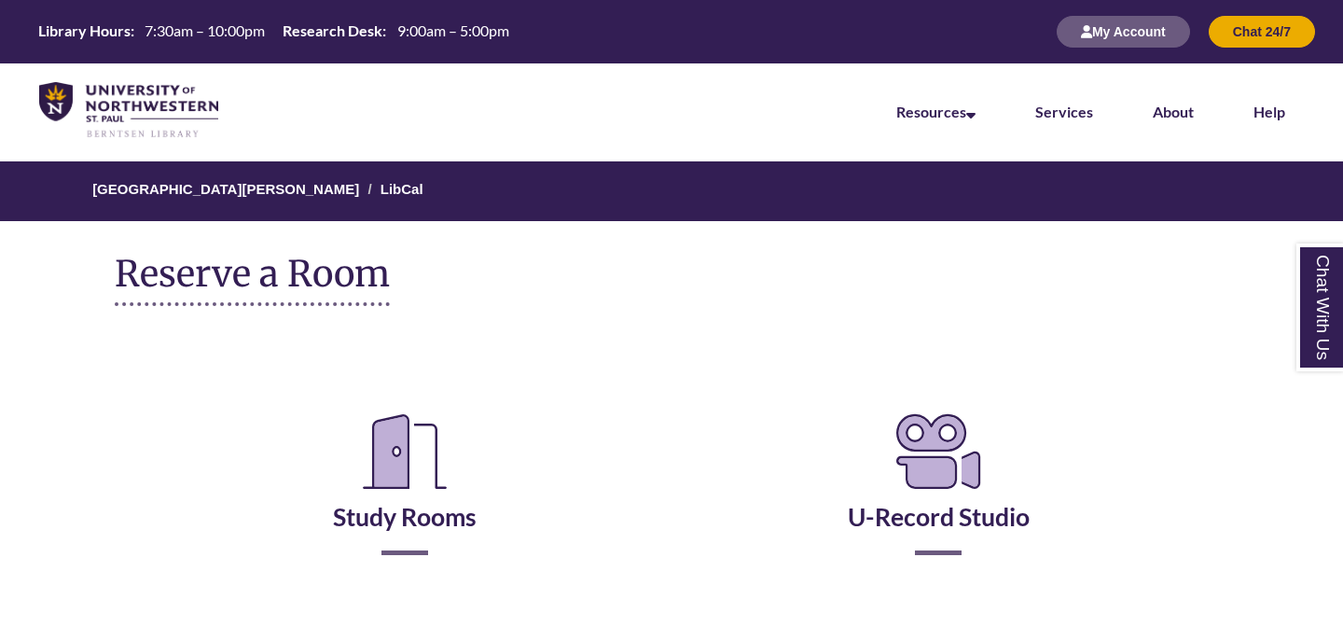 This screenshot has height=641, width=1343. I want to click on th: Research Desk:, so click(332, 31).